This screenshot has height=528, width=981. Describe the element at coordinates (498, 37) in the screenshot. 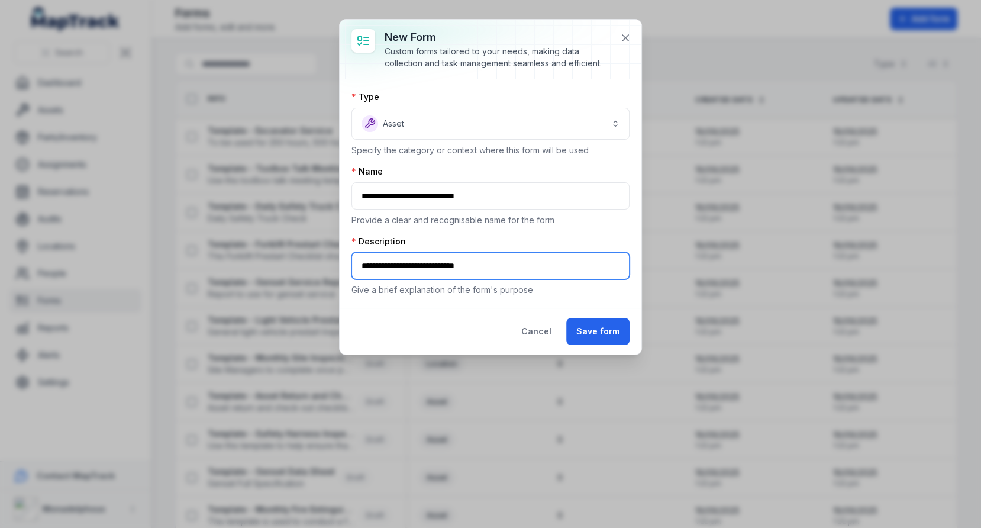

I see `h3: New form` at that location.